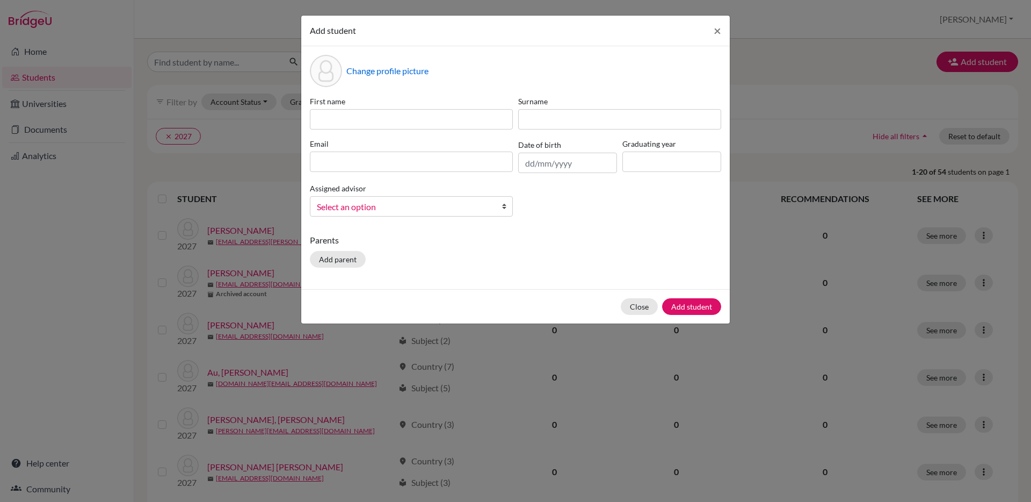  Describe the element at coordinates (338, 259) in the screenshot. I see `button: Add parent` at that location.